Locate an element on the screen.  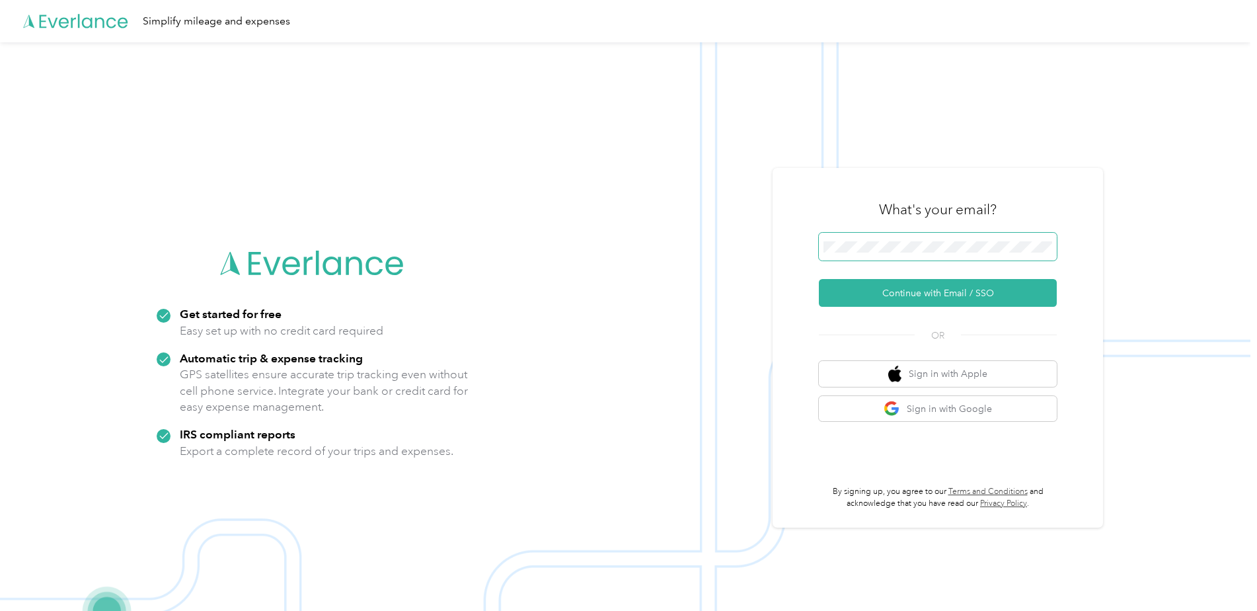
button: Continue with Email / SSO is located at coordinates (938, 293).